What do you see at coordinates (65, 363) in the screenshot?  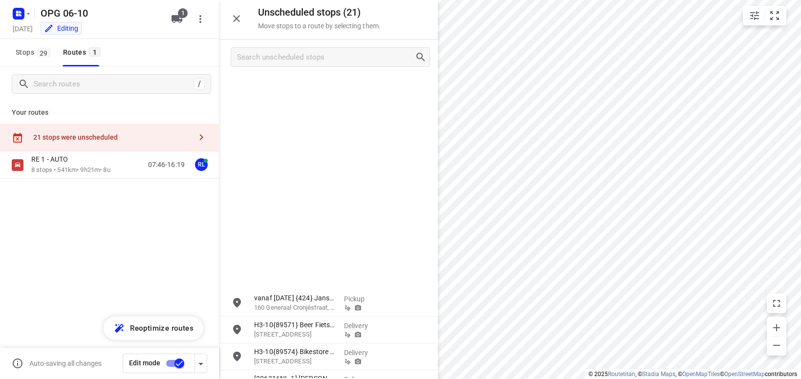 I see `p: Auto-saving all changes` at bounding box center [65, 363].